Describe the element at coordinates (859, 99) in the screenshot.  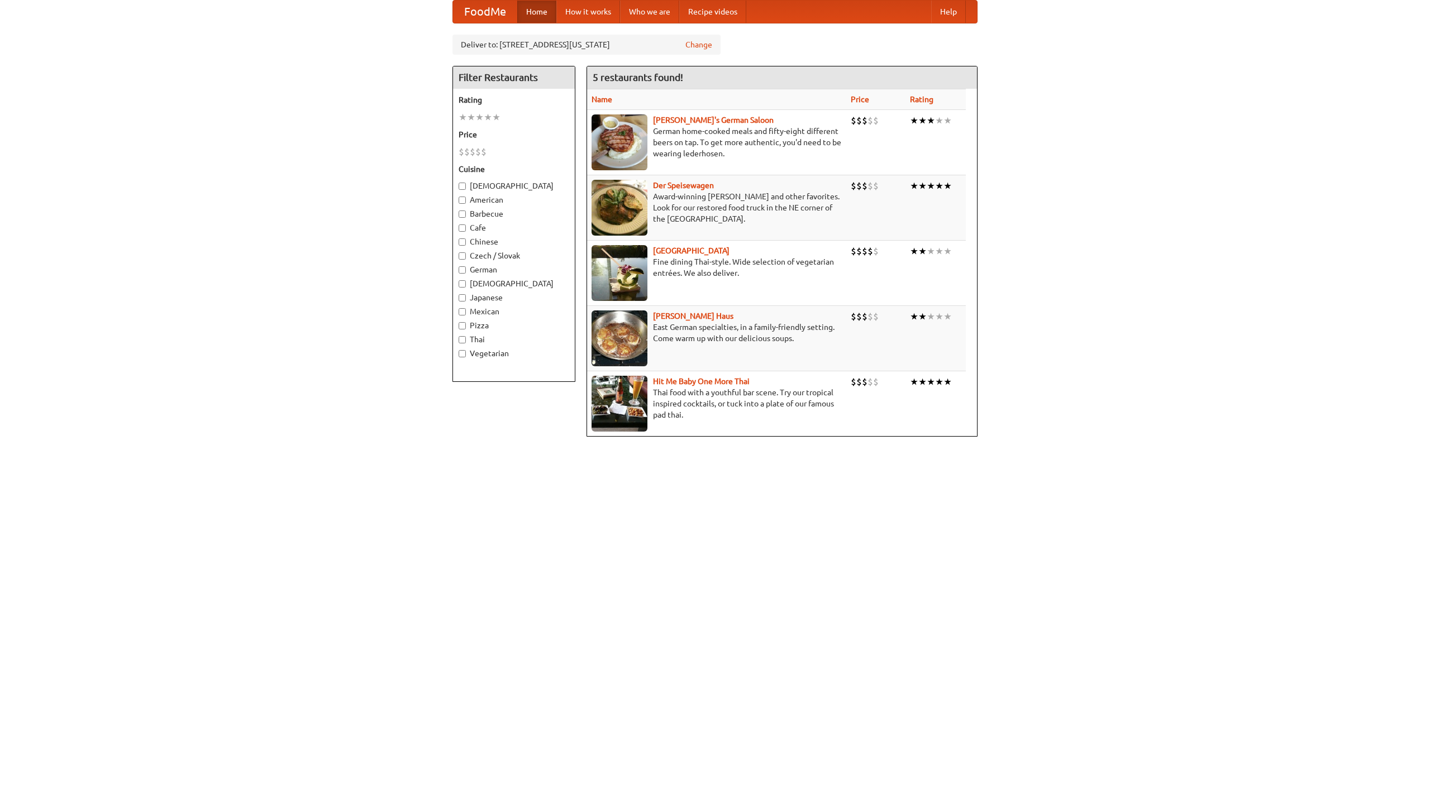
I see `a: Price` at that location.